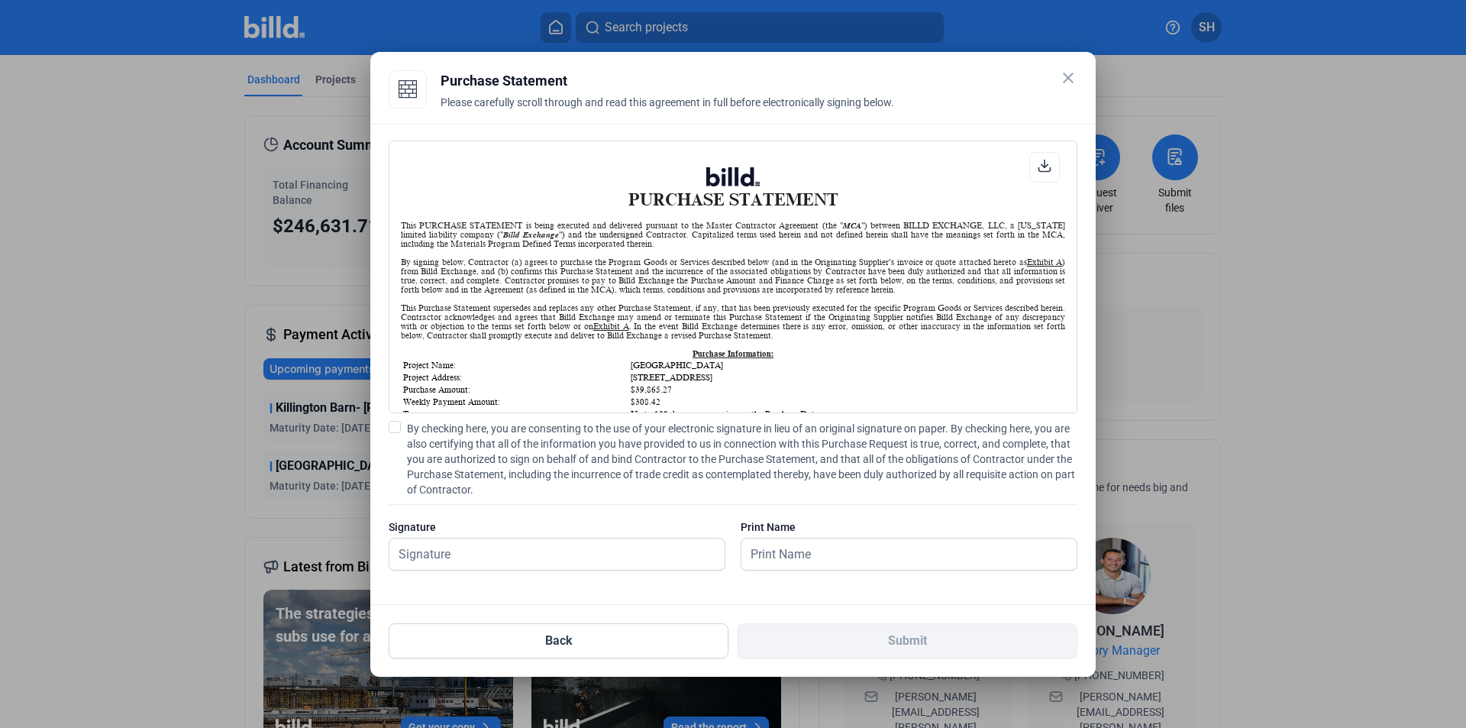  I want to click on div: This PURCHASE STATEMENT is being executed and delivered pursuant to the Master Contractor Agreeme..., so click(733, 234).